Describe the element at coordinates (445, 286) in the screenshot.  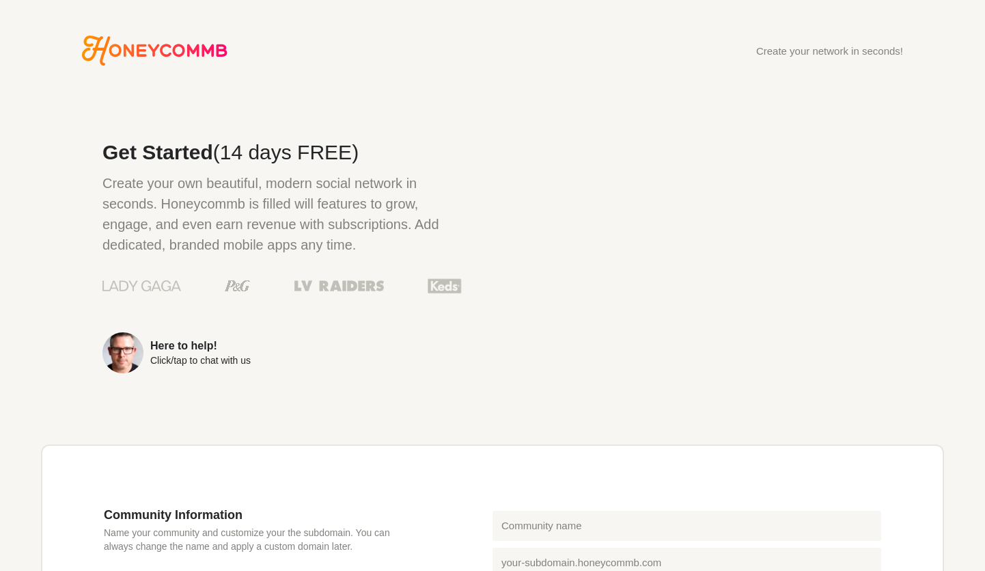
I see `img: Keds` at that location.